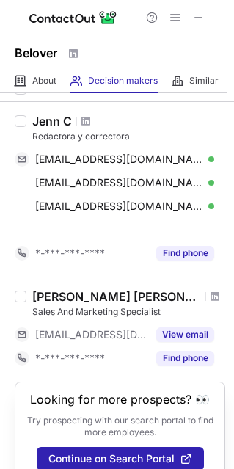  Describe the element at coordinates (36, 53) in the screenshot. I see `h1: Belover` at that location.